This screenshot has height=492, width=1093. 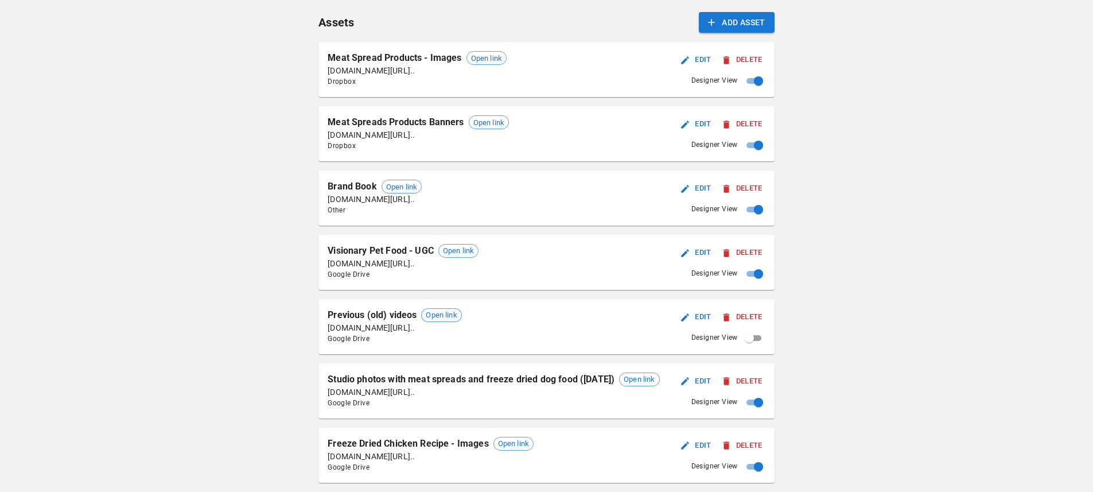 I want to click on p: Previous (old) videos, so click(x=372, y=315).